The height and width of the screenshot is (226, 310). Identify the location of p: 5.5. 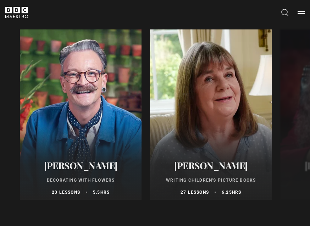
(101, 192).